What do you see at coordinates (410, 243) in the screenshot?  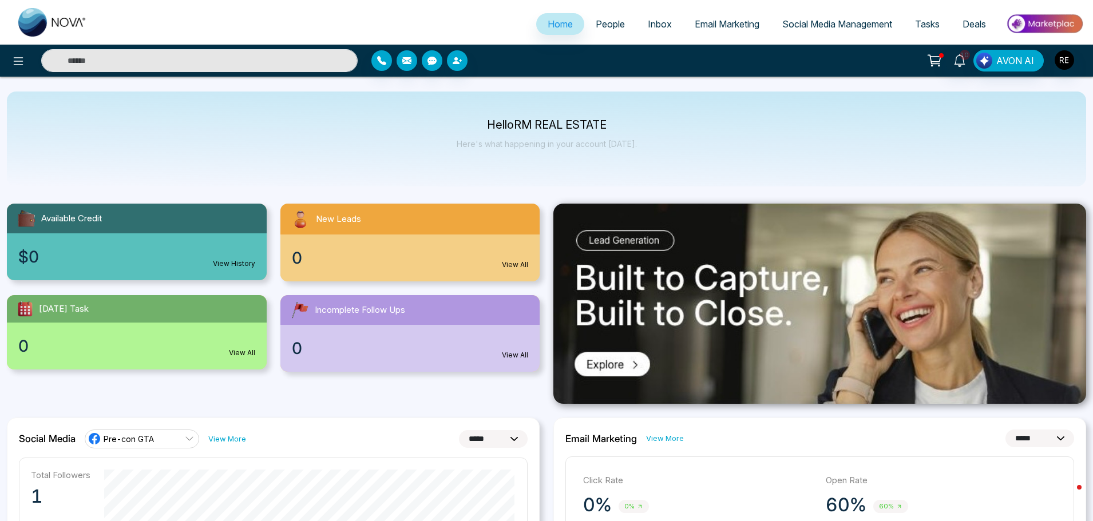 I see `a: New Leads0View All` at bounding box center [410, 243].